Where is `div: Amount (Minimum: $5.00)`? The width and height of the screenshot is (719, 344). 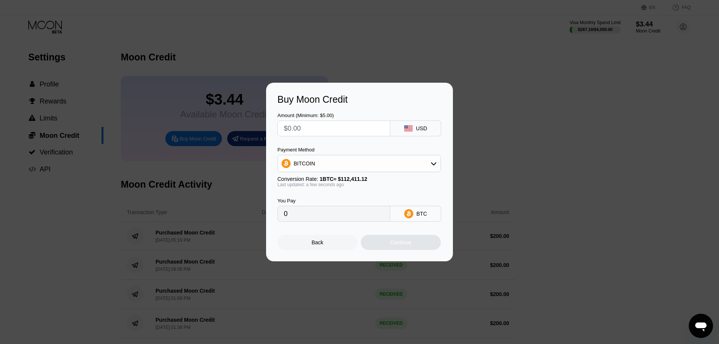 div: Amount (Minimum: $5.00) is located at coordinates (334, 115).